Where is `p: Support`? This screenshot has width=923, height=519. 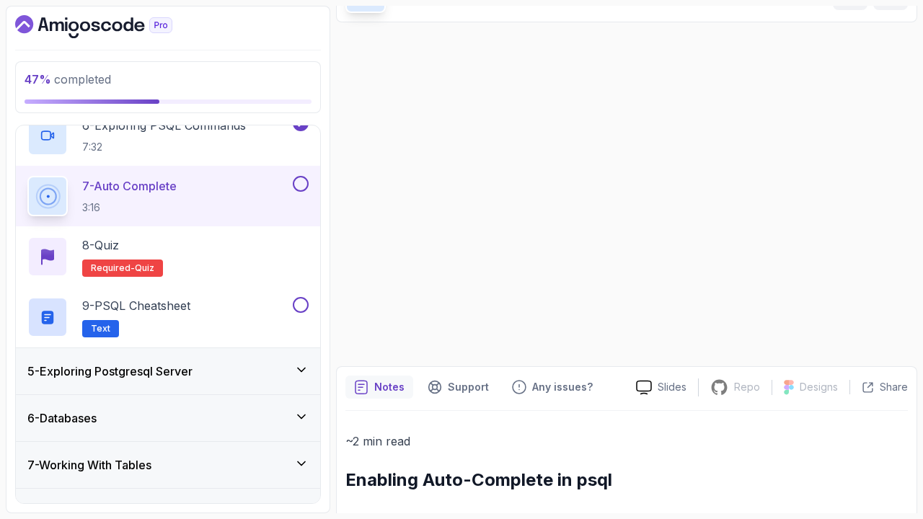 p: Support is located at coordinates (468, 387).